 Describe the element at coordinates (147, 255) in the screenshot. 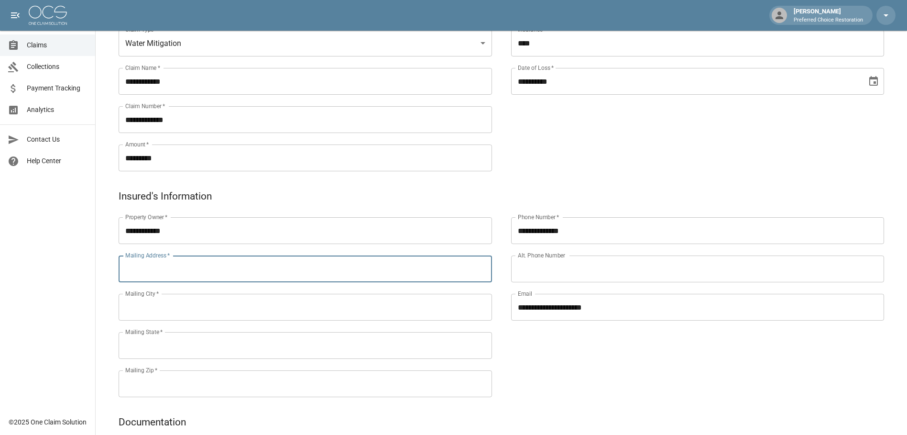

I see `label: Mailing Address` at that location.